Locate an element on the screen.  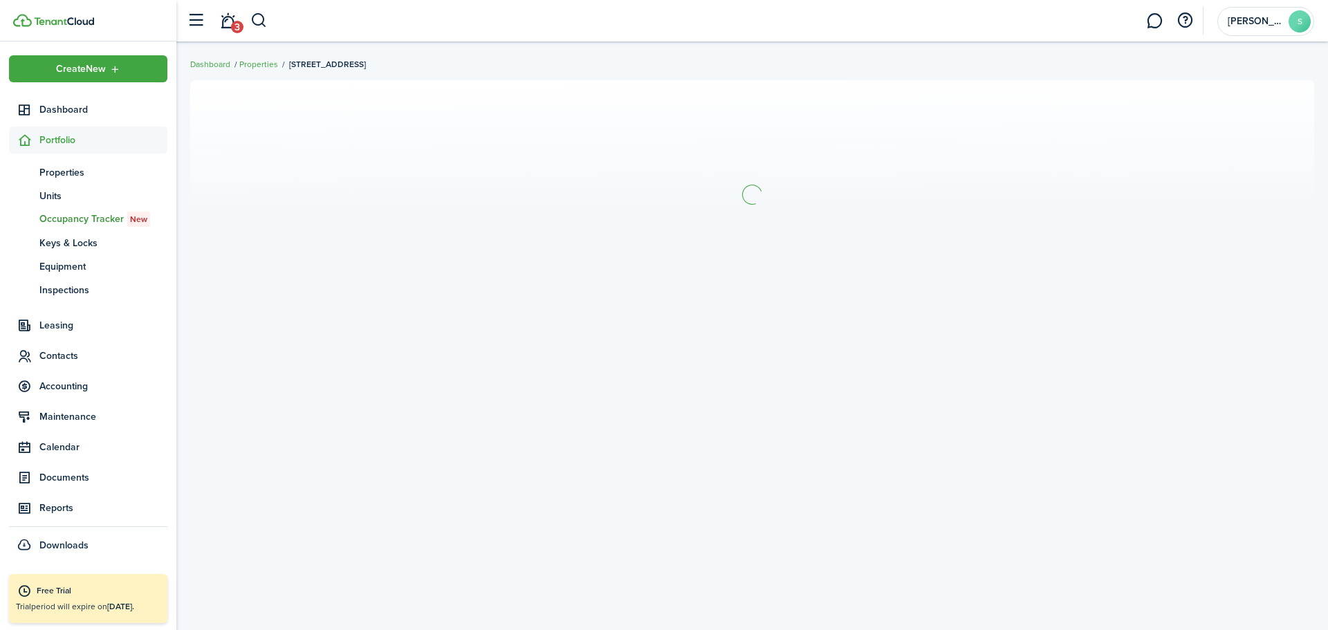
p: Trial is located at coordinates (88, 606).